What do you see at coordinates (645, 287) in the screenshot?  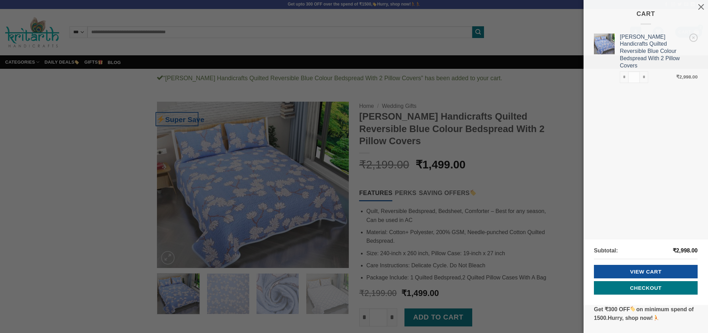 I see `a: Checkout` at bounding box center [645, 287].